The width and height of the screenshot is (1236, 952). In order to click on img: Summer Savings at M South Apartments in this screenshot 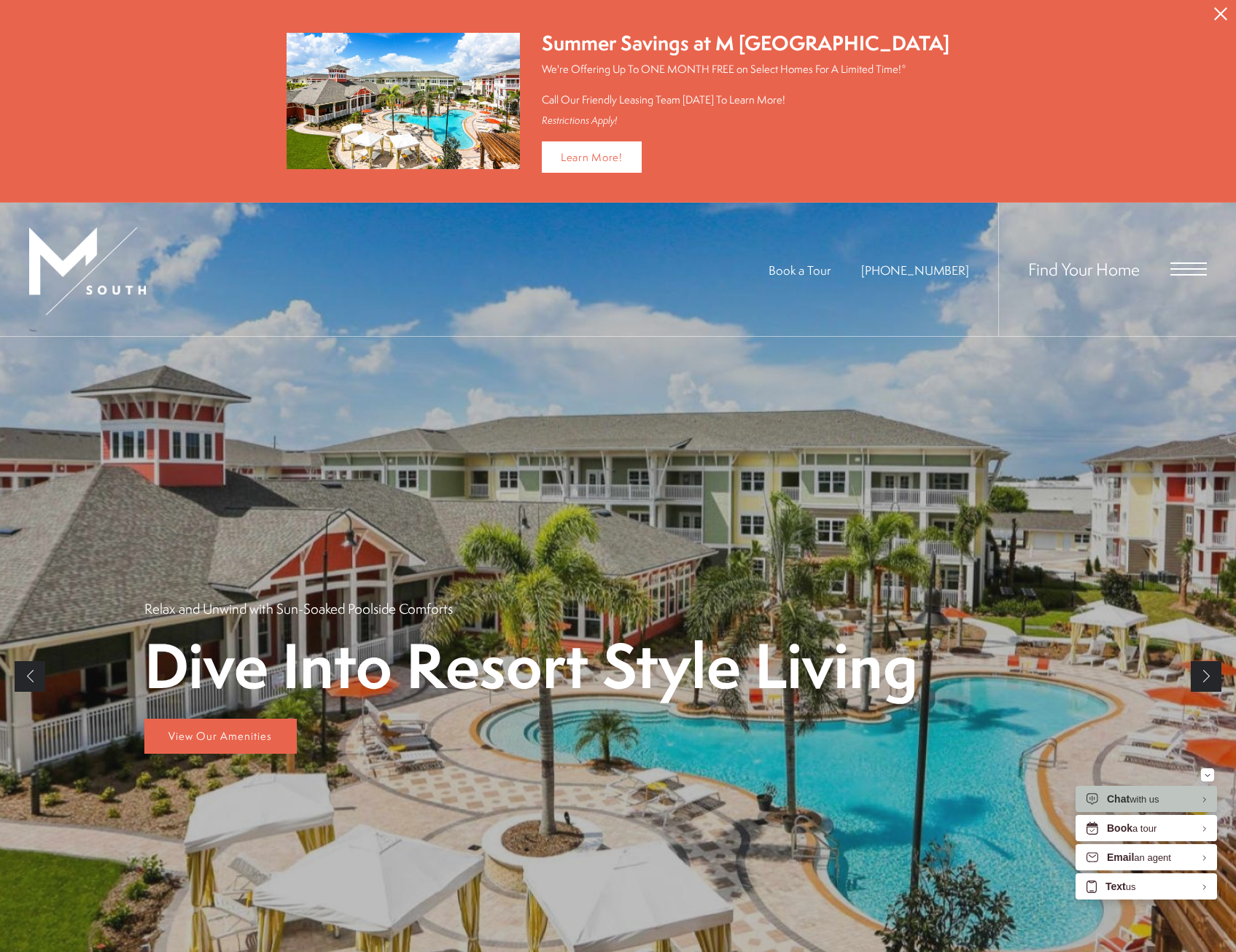, I will do `click(403, 100)`.